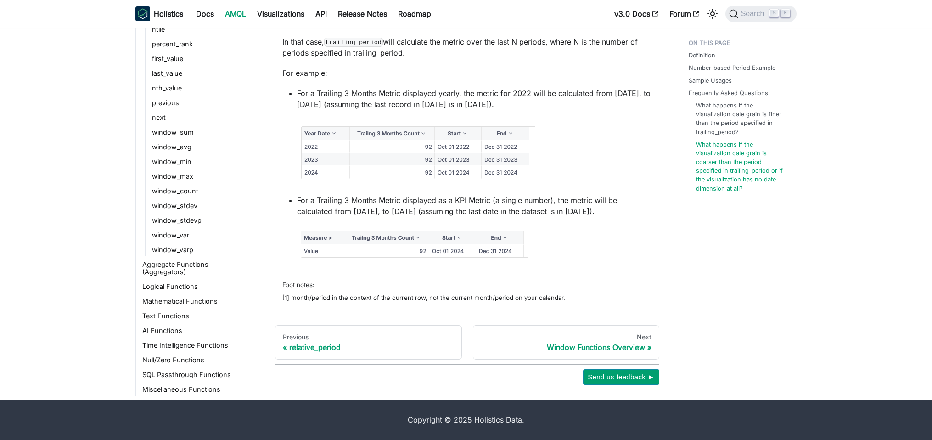 The image size is (932, 440). I want to click on a: Logical Functions, so click(197, 287).